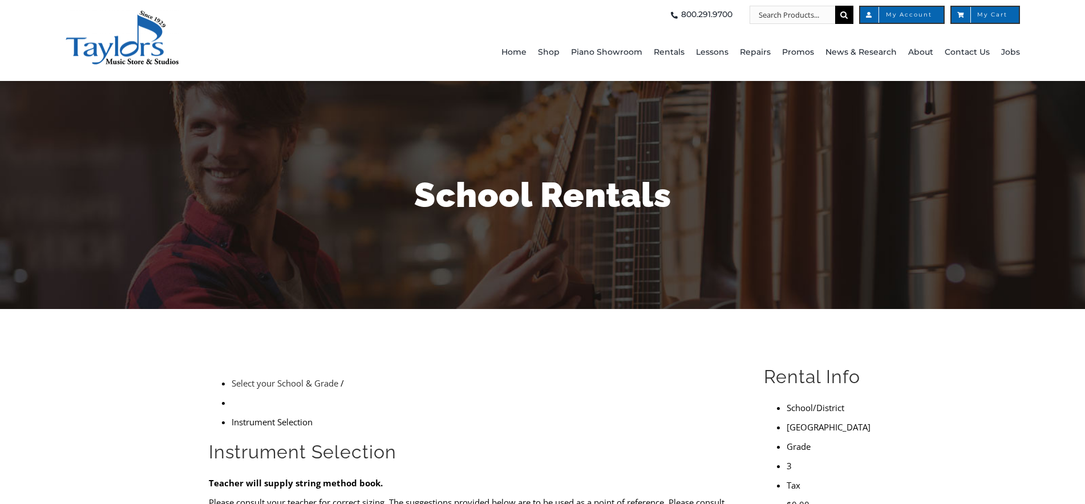 Image resolution: width=1085 pixels, height=504 pixels. What do you see at coordinates (1011, 53) in the screenshot?
I see `a: Jobs` at bounding box center [1011, 53].